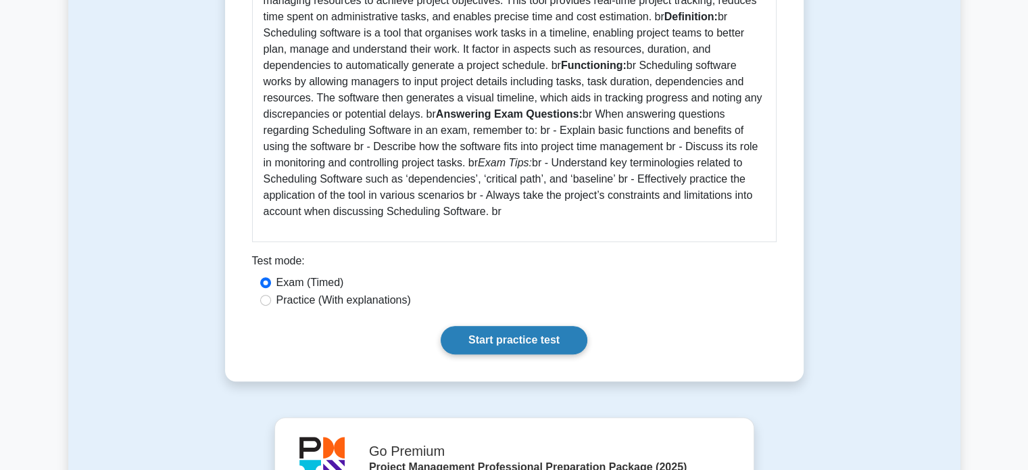  Describe the element at coordinates (310, 282) in the screenshot. I see `label: Exam (Timed)` at that location.